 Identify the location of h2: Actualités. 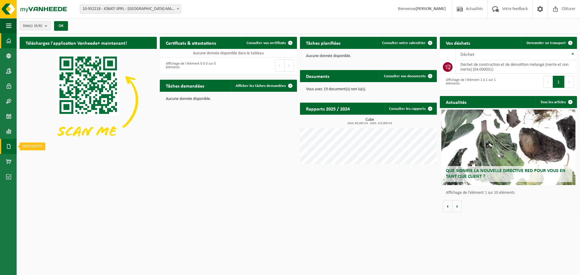
(456, 102).